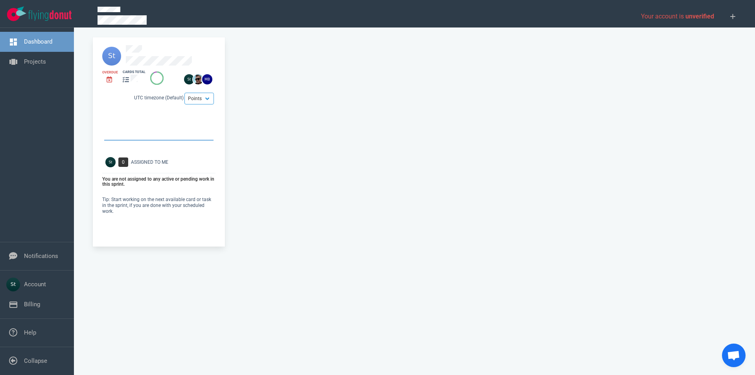  Describe the element at coordinates (112, 56) in the screenshot. I see `img: 40` at that location.